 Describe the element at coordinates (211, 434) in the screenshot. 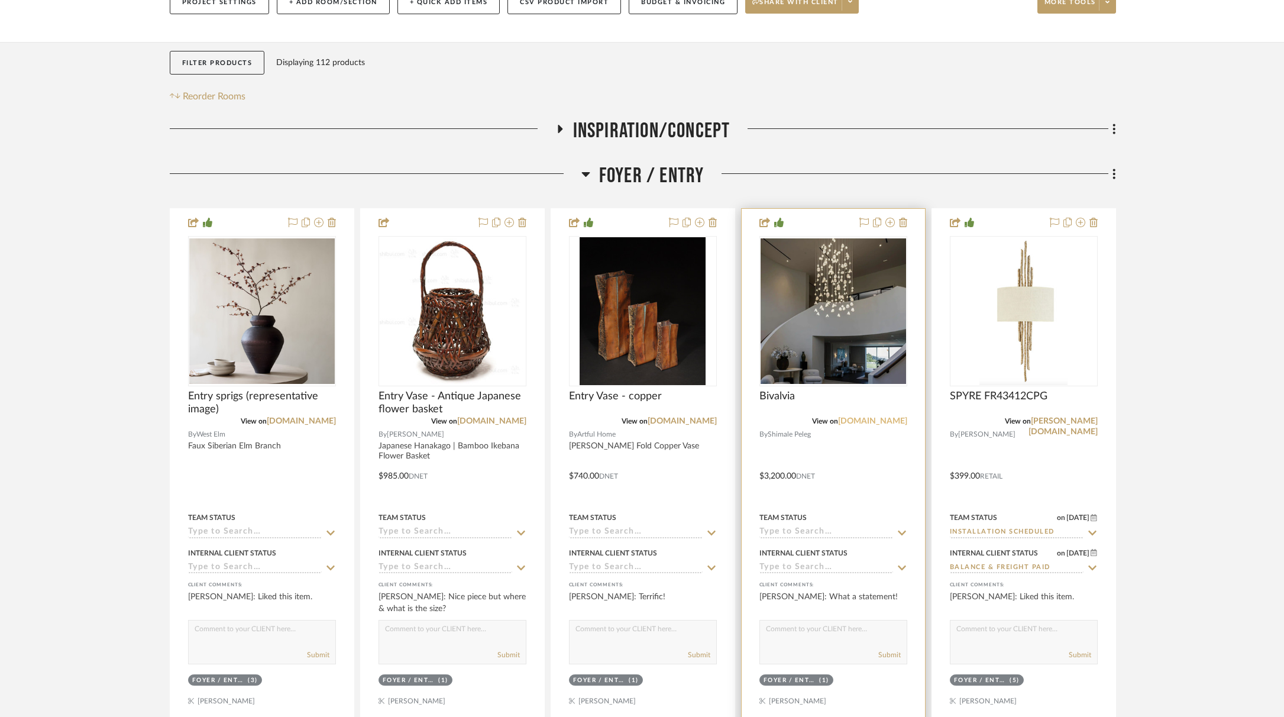

I see `span: West Elm` at that location.